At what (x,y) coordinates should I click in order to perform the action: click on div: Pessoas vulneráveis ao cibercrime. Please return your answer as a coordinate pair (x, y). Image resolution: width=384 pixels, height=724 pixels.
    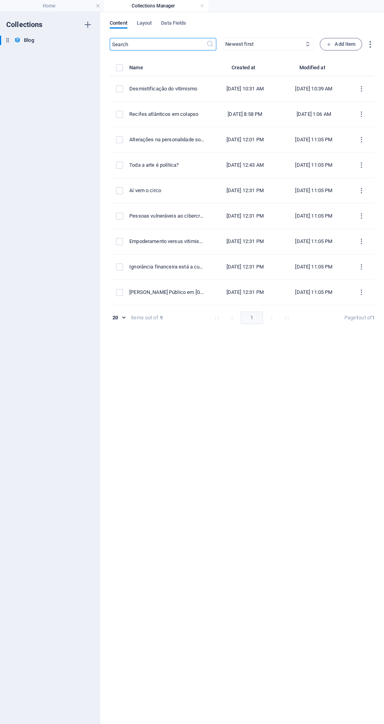
    Looking at the image, I should click on (166, 216).